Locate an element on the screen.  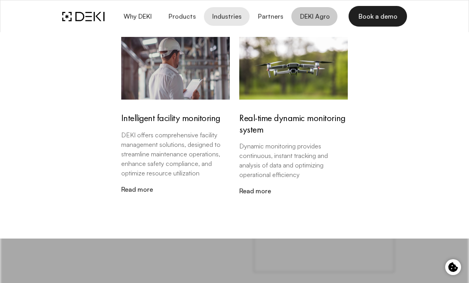
img: DEKI Logo is located at coordinates (83, 16).